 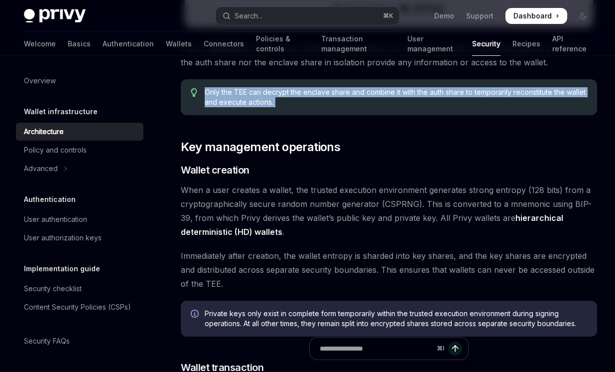 What do you see at coordinates (196, 314) in the screenshot?
I see `svg: Info` at bounding box center [196, 314].